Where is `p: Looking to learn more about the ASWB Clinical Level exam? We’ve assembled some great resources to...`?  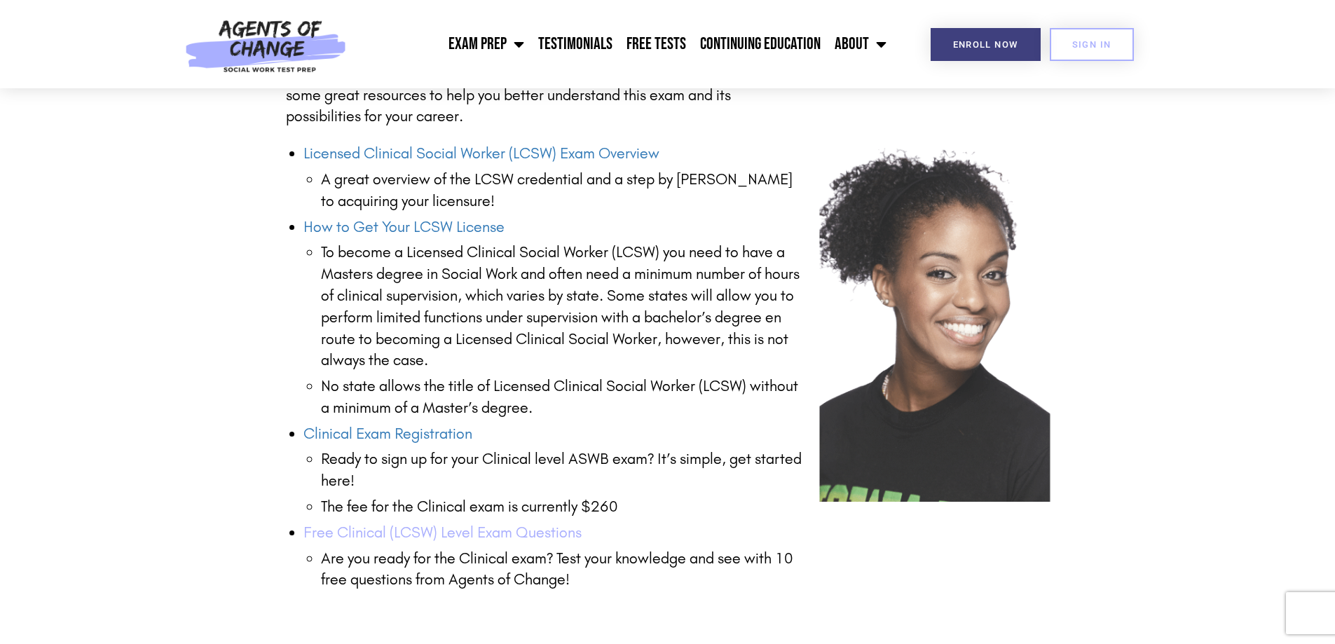
p: Looking to learn more about the ASWB Clinical Level exam? We’ve assembled some great resources to... is located at coordinates (545, 95).